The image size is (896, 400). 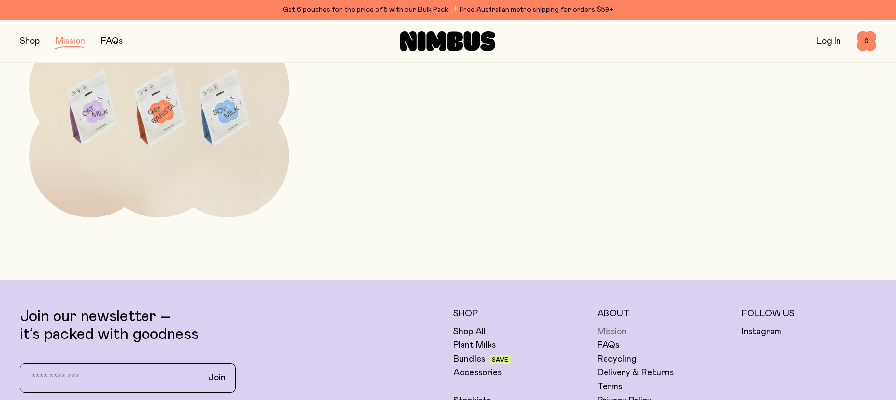 What do you see at coordinates (809, 314) in the screenshot?
I see `h5: Follow Us` at bounding box center [809, 314].